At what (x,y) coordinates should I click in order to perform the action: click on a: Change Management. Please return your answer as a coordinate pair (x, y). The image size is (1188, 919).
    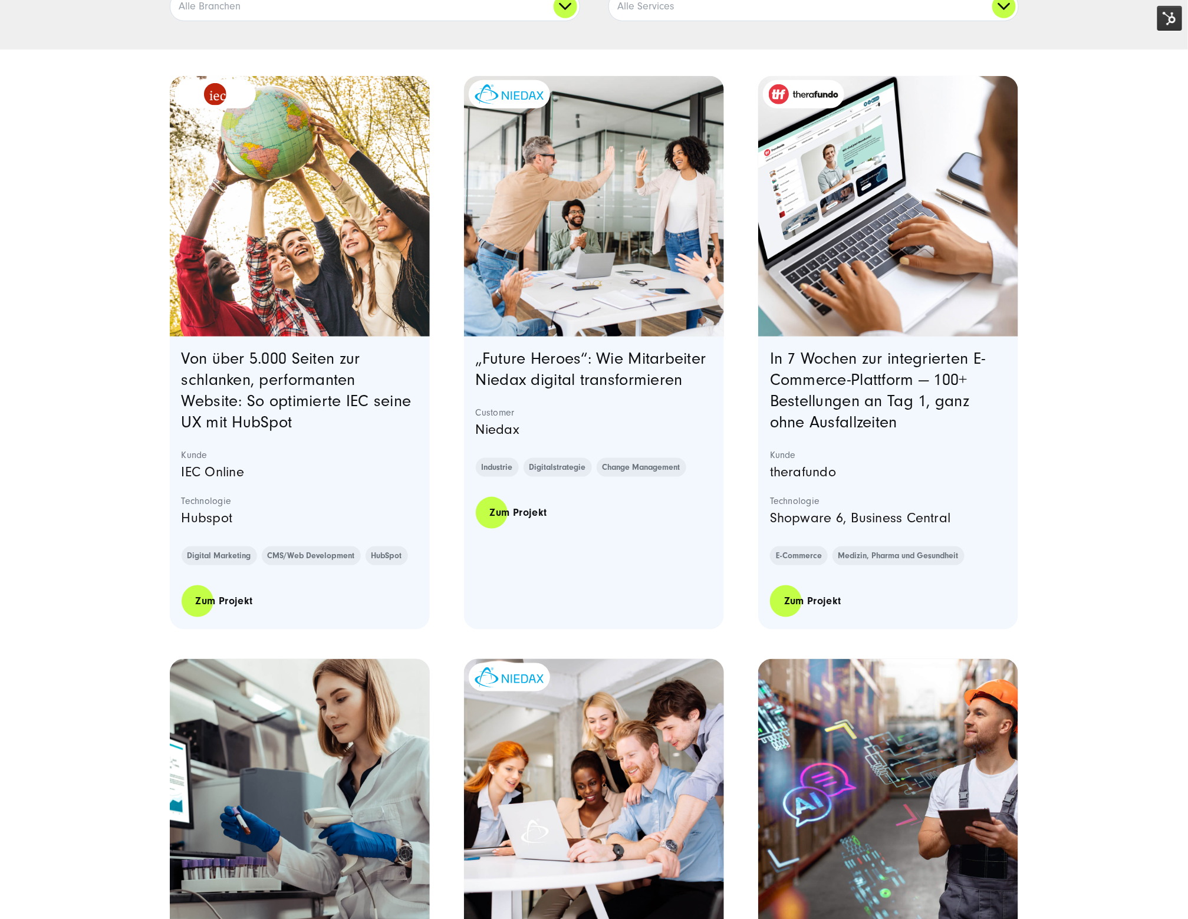
    Looking at the image, I should click on (642, 468).